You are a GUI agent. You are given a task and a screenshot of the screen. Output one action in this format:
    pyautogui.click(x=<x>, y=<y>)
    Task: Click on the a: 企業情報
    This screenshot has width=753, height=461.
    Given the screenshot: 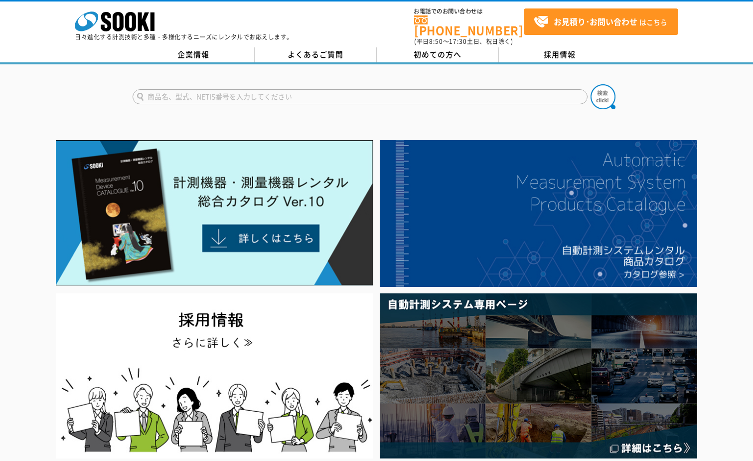 What is the action you would take?
    pyautogui.click(x=193, y=55)
    